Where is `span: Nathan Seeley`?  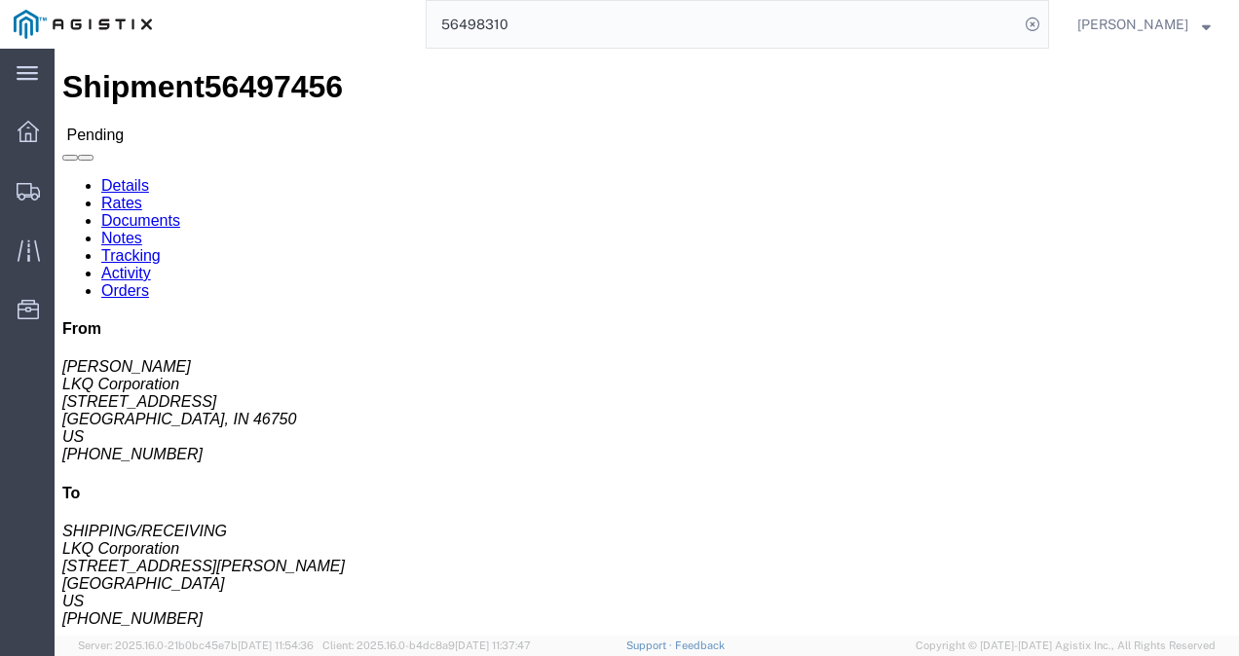 span: Nathan Seeley is located at coordinates (1132, 24).